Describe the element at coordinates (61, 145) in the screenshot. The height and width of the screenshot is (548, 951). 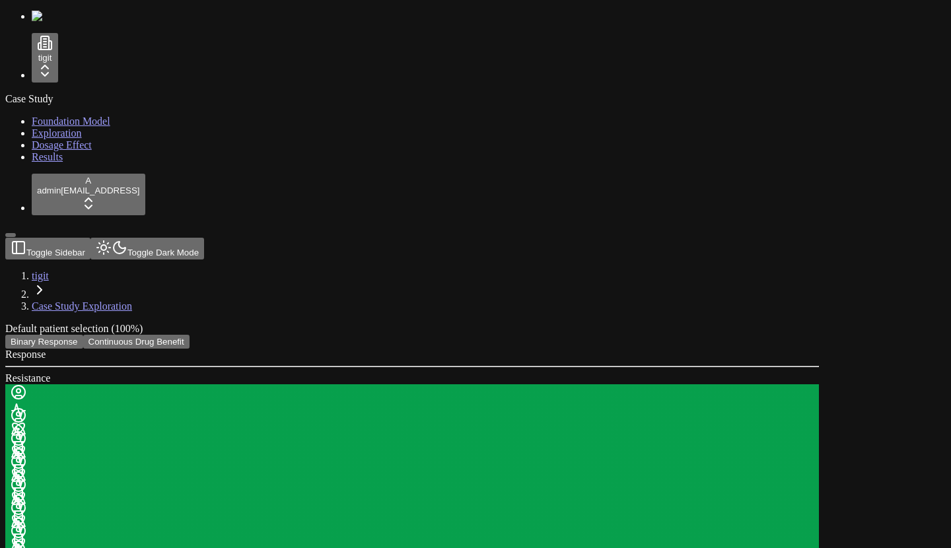
I see `a: Dosage Effect` at that location.